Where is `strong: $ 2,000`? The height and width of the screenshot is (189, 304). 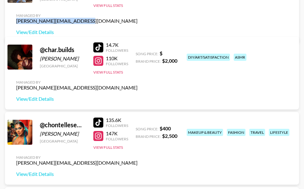 strong: $ 2,000 is located at coordinates (170, 60).